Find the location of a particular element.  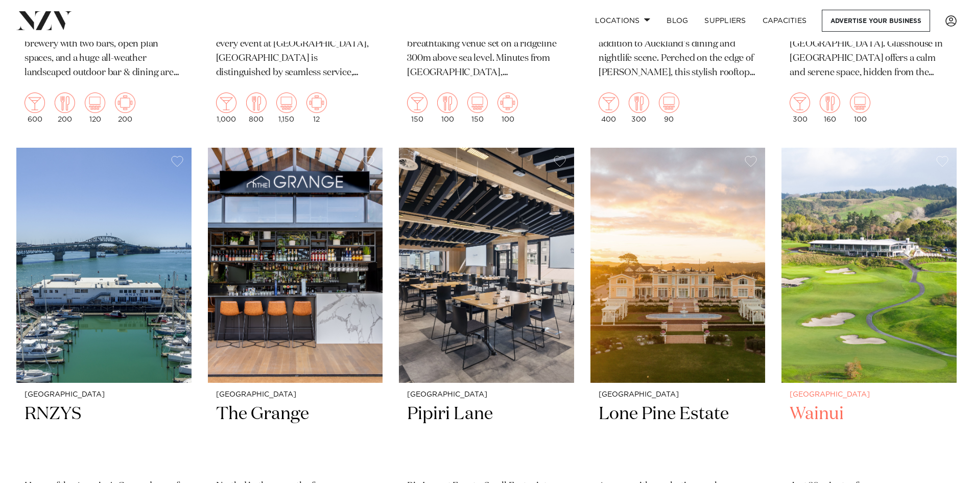

p: A welcoming bar, eatery & micro brewery with two bars, open plan spaces, and a huge all-weather l... is located at coordinates (104, 52).